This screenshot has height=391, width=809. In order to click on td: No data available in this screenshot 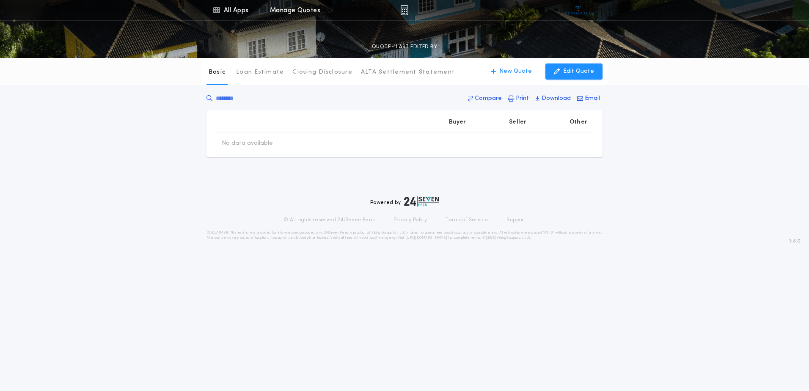, I will do `click(247, 143)`.